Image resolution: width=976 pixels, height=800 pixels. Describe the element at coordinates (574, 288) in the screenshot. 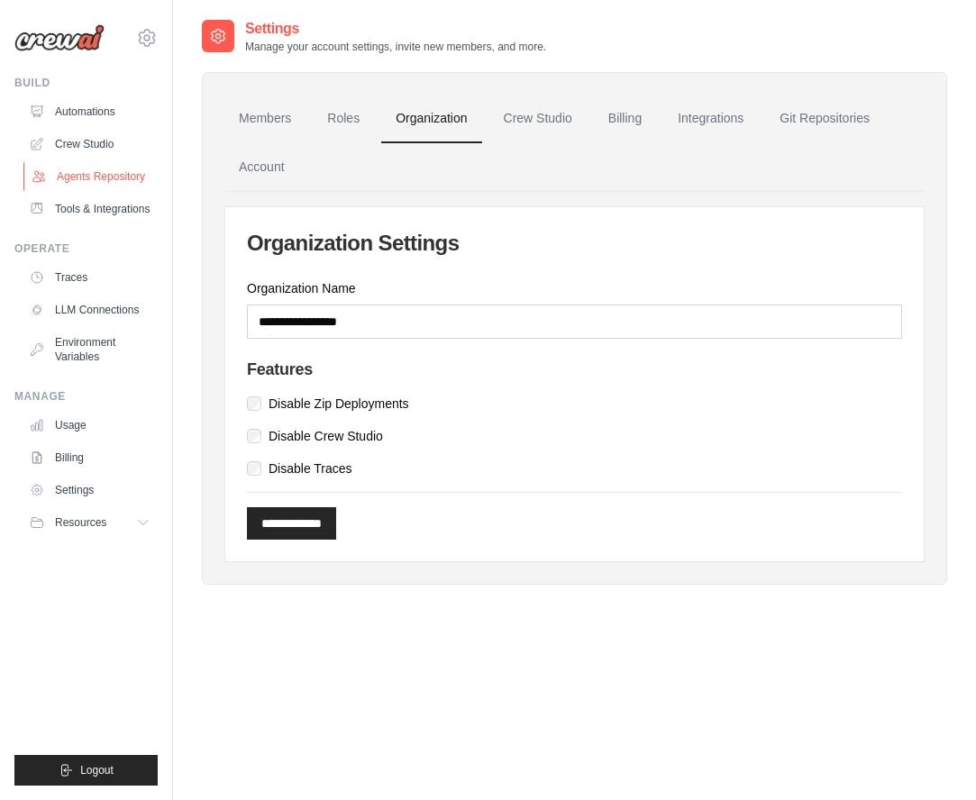

I see `label: Organization Name` at that location.